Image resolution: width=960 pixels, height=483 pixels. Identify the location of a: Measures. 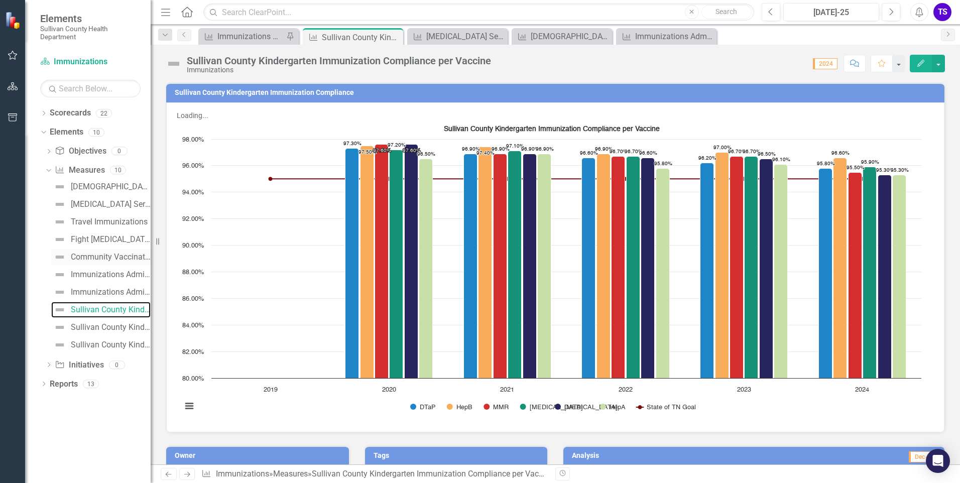
(290, 473).